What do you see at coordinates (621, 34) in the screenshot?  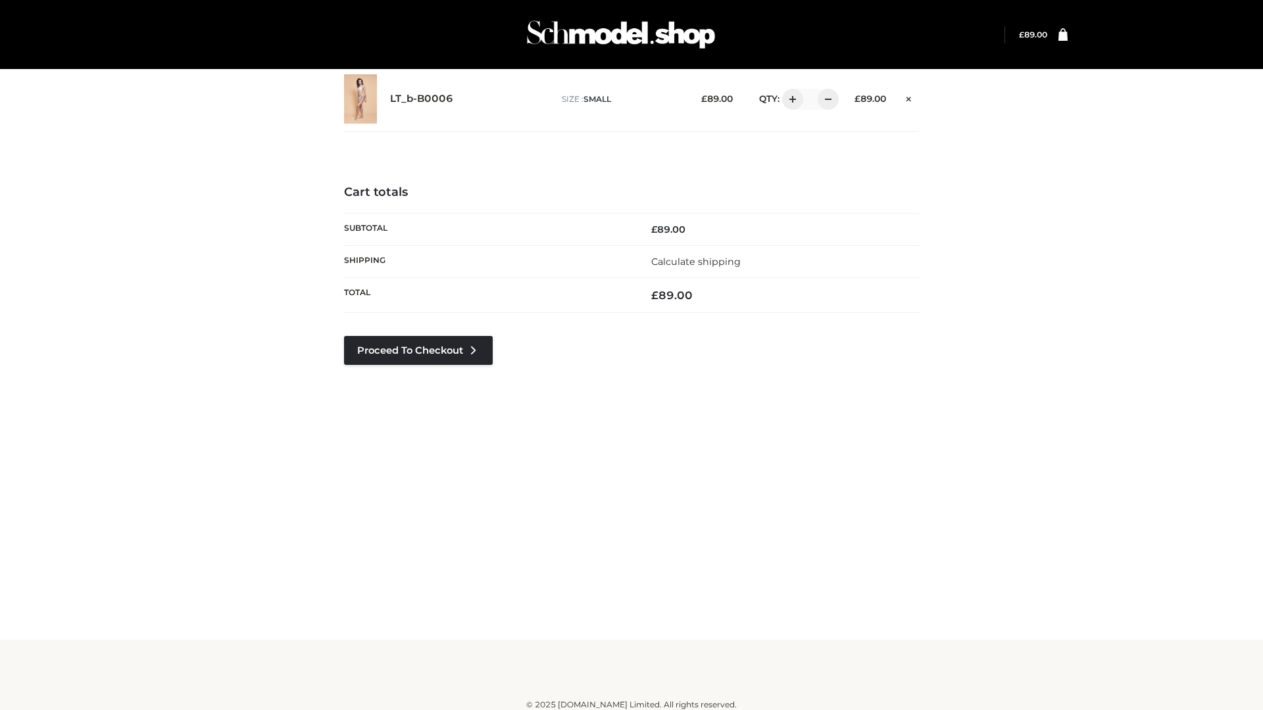 I see `img: Schmodel Admin 964` at bounding box center [621, 34].